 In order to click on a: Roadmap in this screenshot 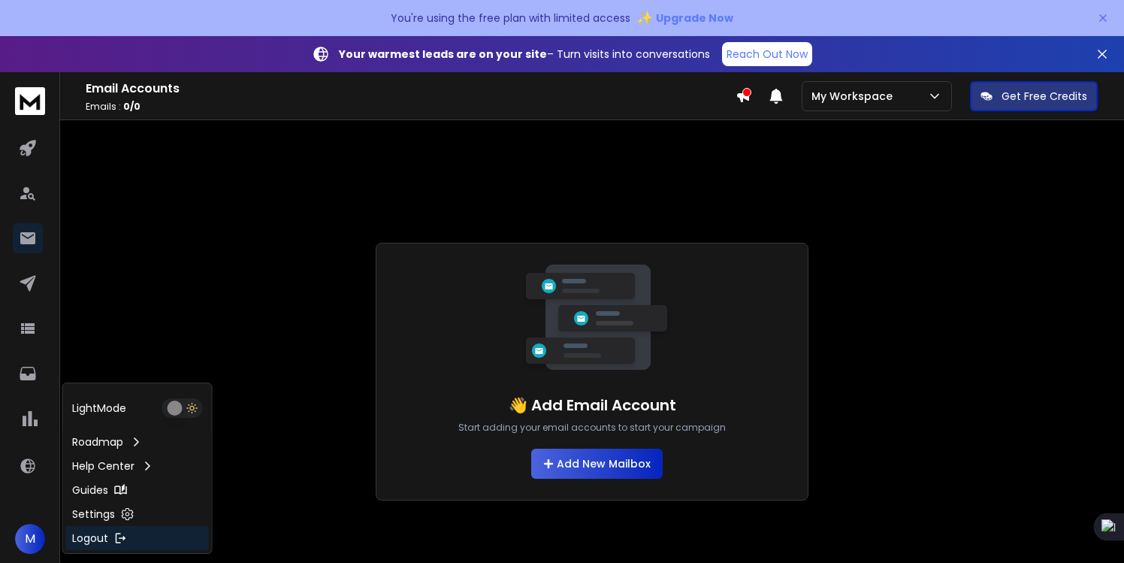, I will do `click(137, 442)`.